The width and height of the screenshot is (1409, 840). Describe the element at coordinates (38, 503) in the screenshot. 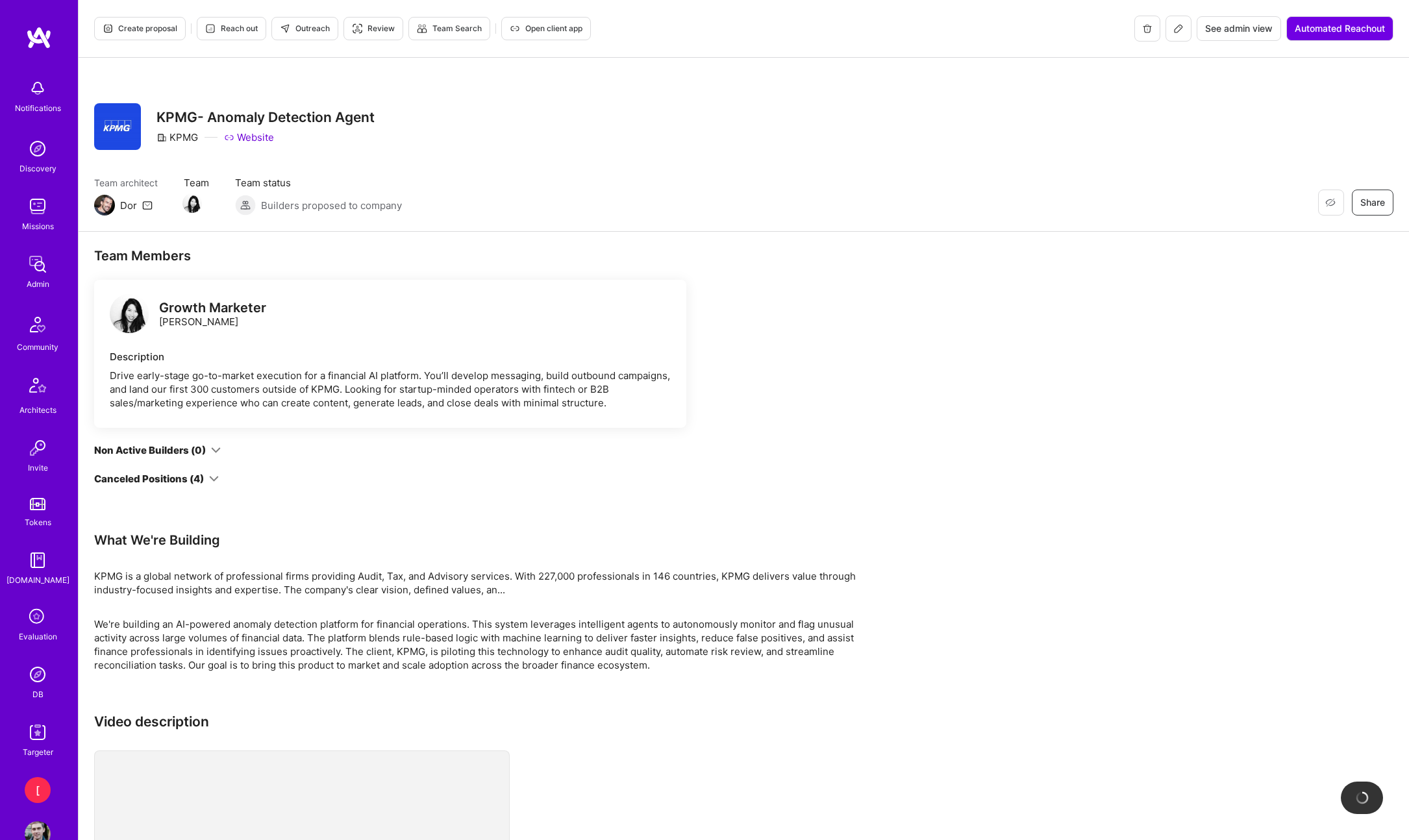

I see `img: tokens` at that location.